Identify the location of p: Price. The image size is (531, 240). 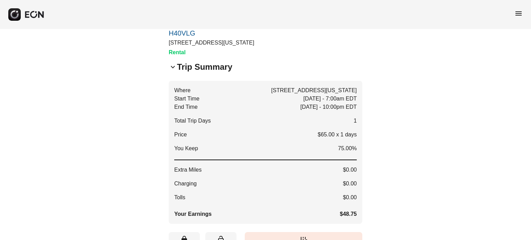
(180, 135).